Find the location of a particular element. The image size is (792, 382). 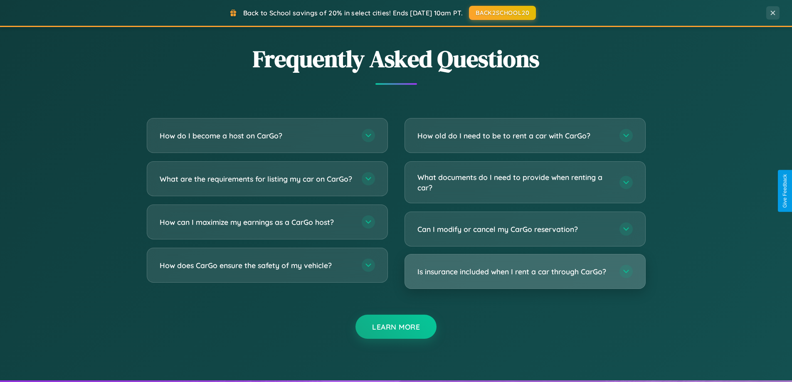

button: BACK2SCHOOL20 is located at coordinates (502, 13).